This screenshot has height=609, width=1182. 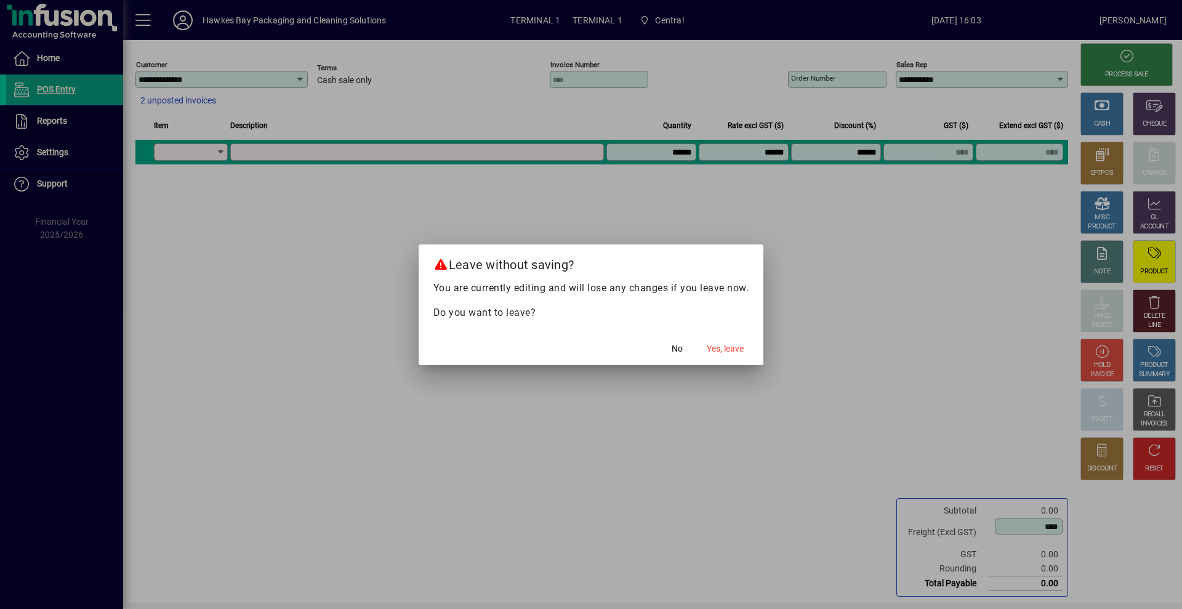 What do you see at coordinates (591, 313) in the screenshot?
I see `p: Do you want to leave?` at bounding box center [591, 313].